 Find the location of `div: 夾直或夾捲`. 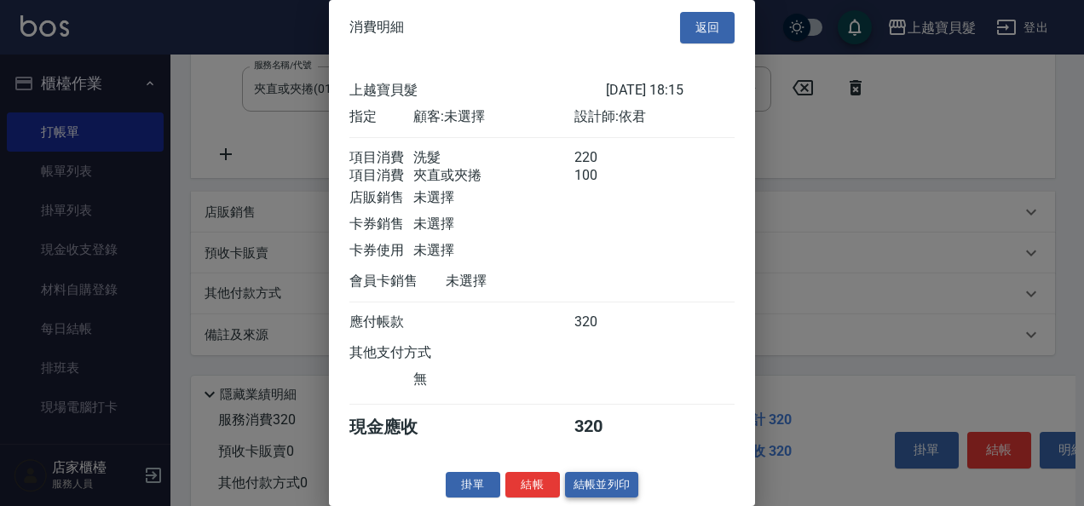

div: 夾直或夾捲 is located at coordinates (493, 176).